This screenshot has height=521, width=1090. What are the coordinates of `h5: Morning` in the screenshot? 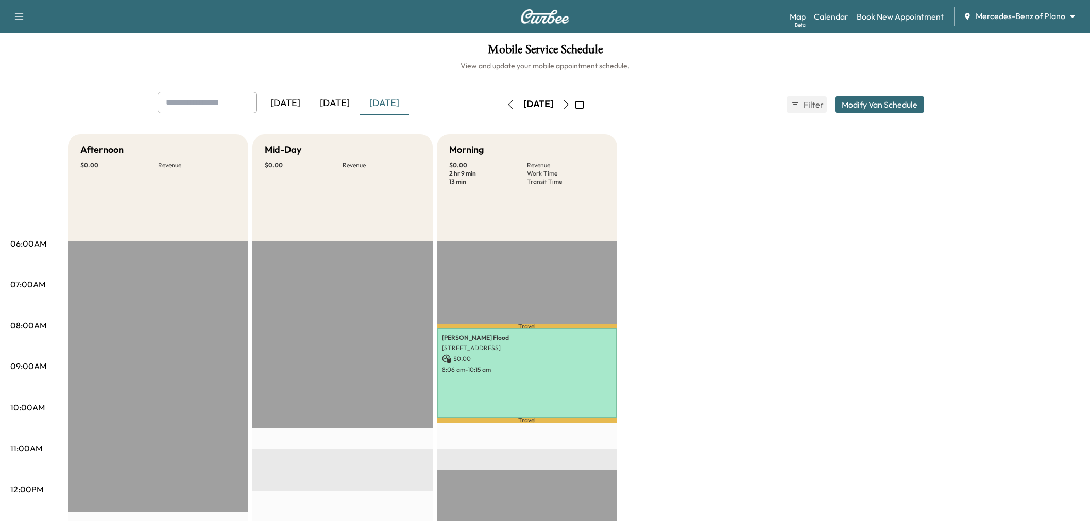 It's located at (466, 150).